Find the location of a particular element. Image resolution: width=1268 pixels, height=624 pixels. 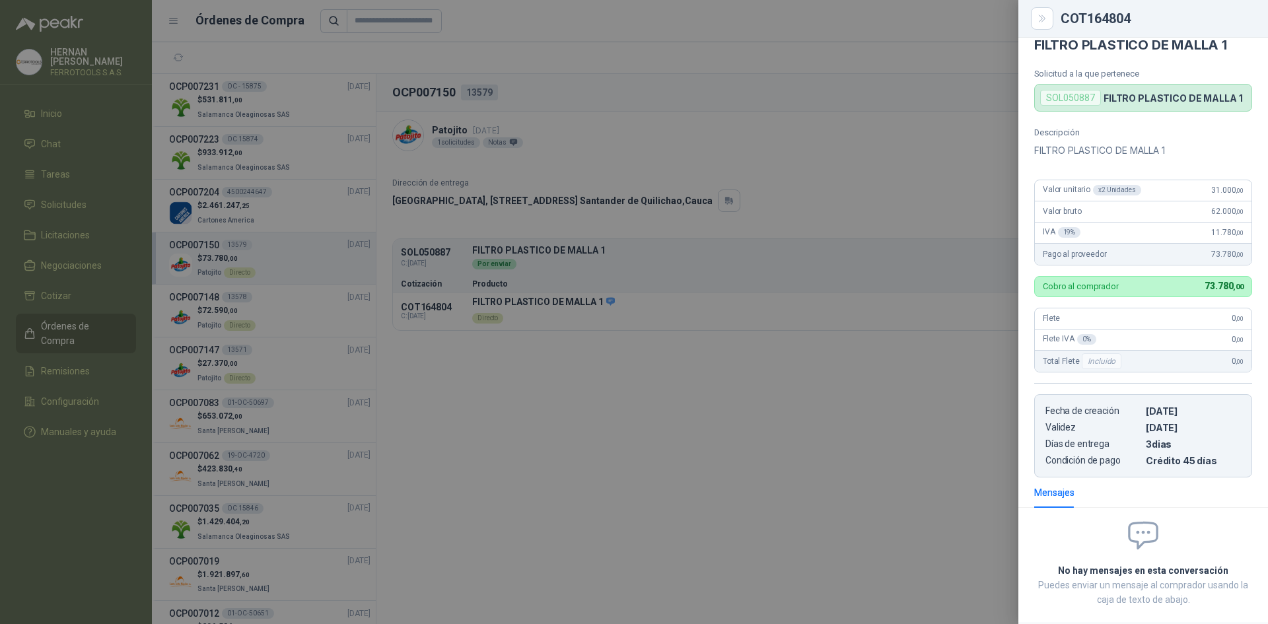

p: Solicitud a la que pertenece is located at coordinates (1143, 73).